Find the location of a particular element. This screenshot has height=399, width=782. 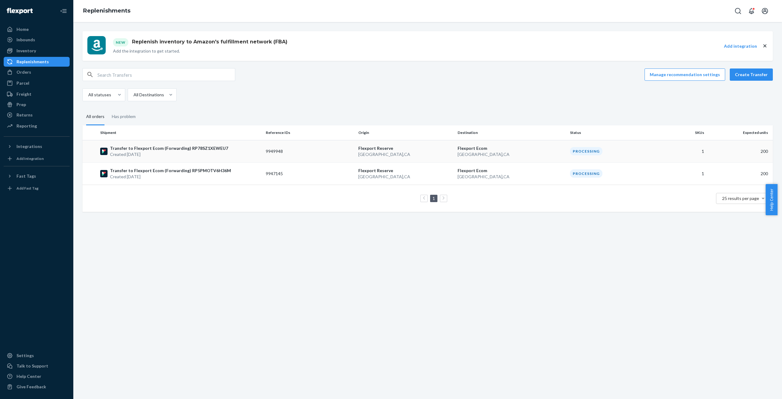

a: Orders is located at coordinates (37, 72).